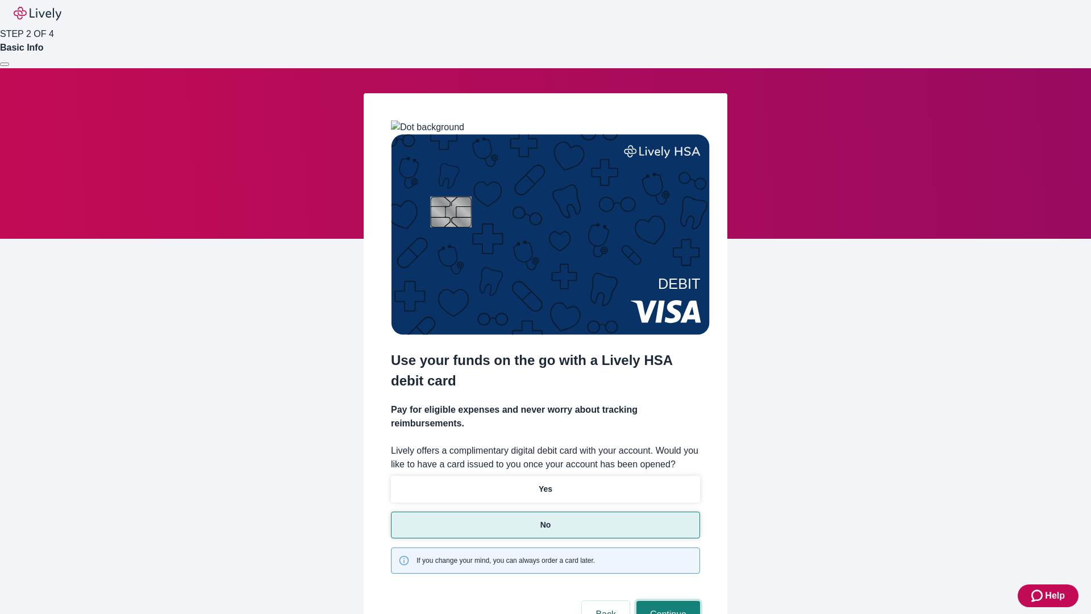 This screenshot has width=1091, height=614. I want to click on img: Debit card, so click(550, 234).